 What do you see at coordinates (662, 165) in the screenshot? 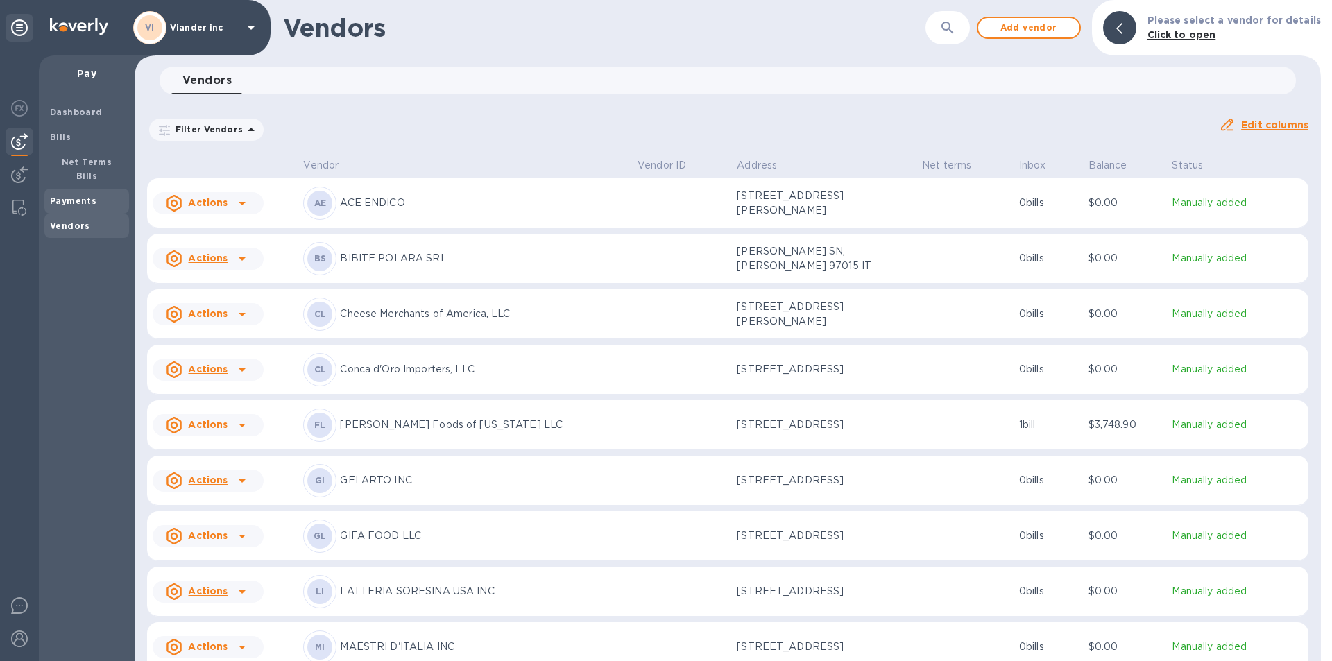
I see `p: Vendor ID` at bounding box center [662, 165].